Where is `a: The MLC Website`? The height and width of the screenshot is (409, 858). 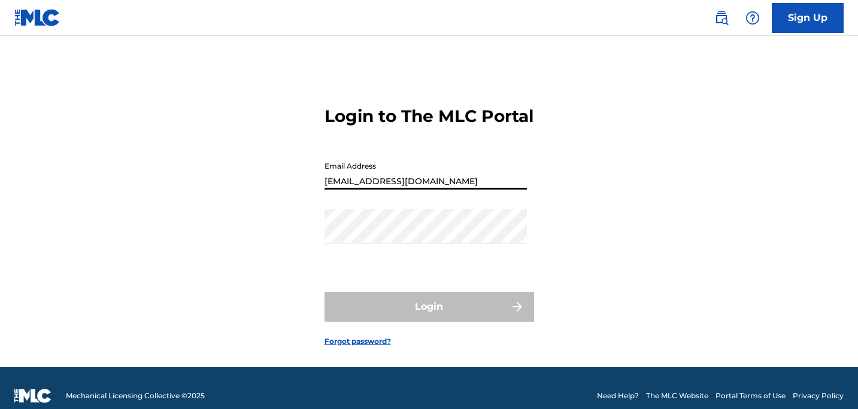 a: The MLC Website is located at coordinates (677, 396).